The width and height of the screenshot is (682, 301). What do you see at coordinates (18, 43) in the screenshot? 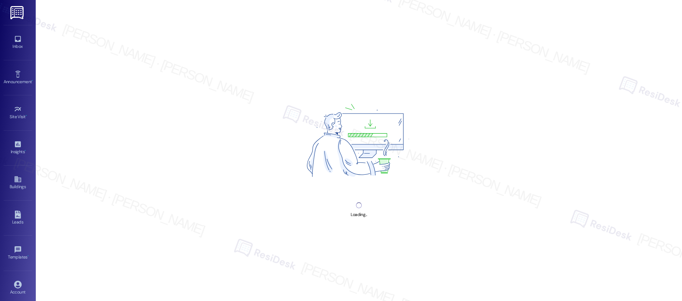
I see `a: Inbox` at bounding box center [18, 43].